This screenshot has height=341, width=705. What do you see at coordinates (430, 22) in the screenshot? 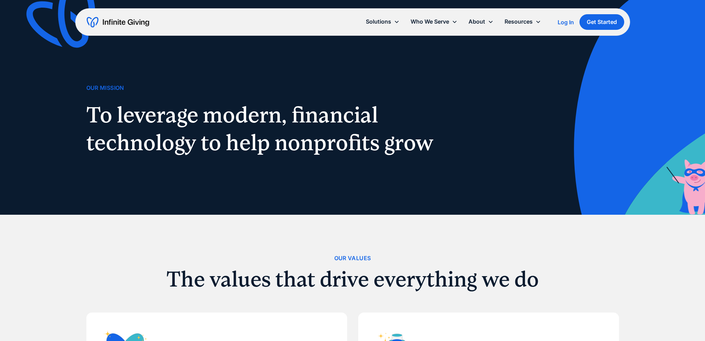
I see `div: Who We Serve` at bounding box center [430, 22].